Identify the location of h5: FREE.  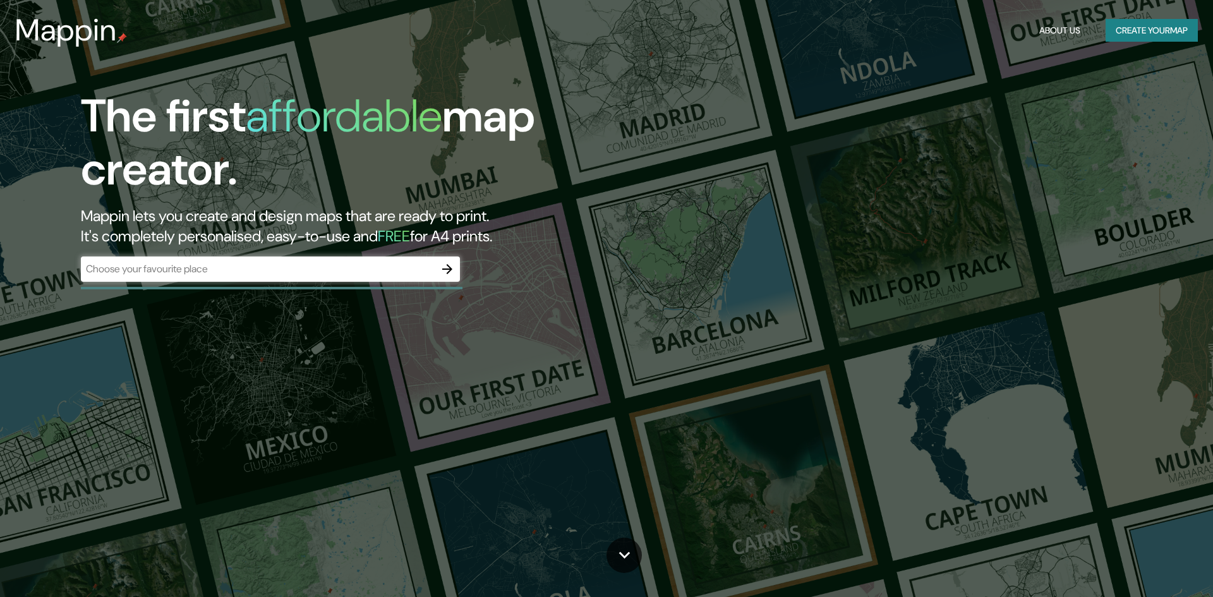
(394, 236).